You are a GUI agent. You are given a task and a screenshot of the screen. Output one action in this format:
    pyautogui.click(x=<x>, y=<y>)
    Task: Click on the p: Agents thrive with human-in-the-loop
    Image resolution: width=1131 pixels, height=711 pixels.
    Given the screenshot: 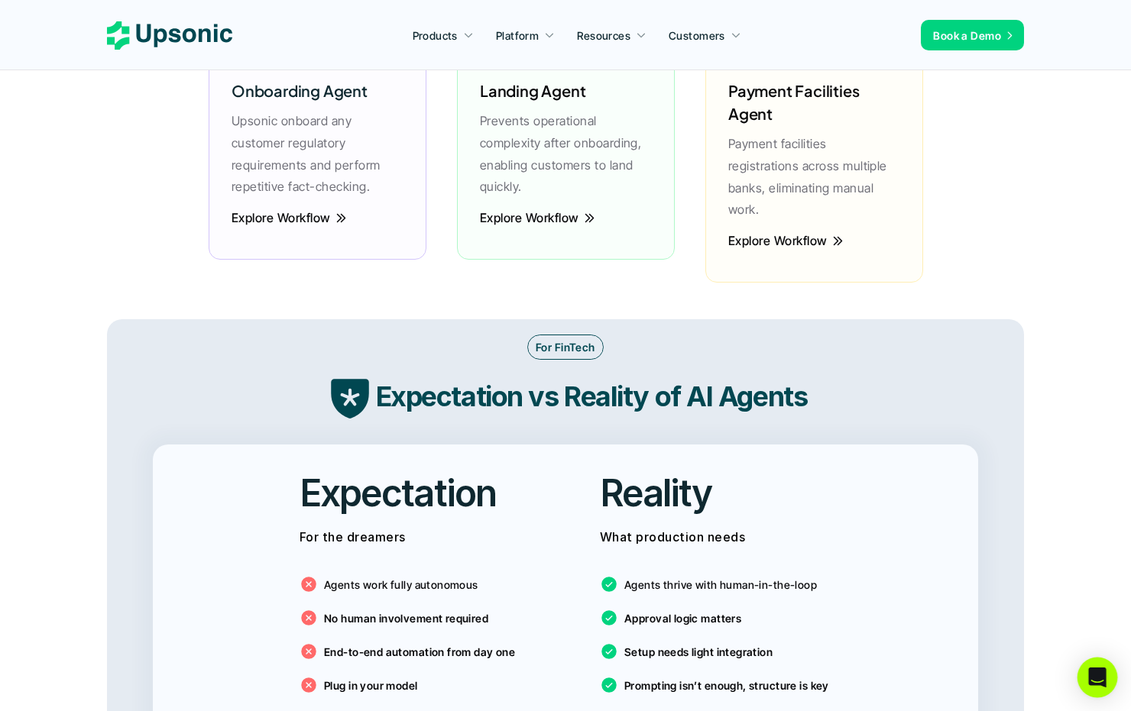 What is the action you would take?
    pyautogui.click(x=721, y=585)
    